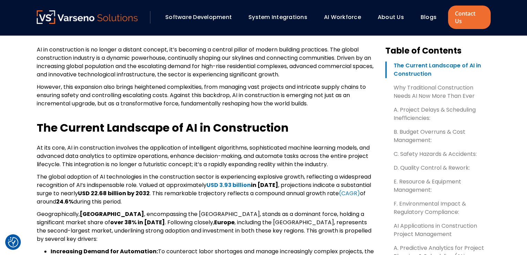  Describe the element at coordinates (87, 17) in the screenshot. I see `a: Varseno Solutions – Product Engineering & IT Services` at that location.